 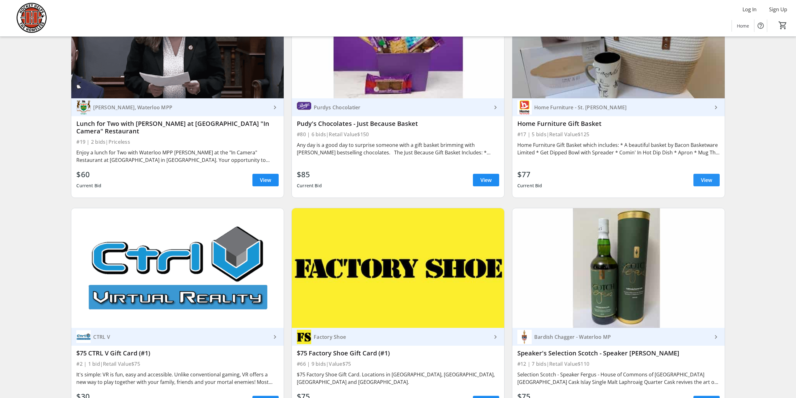 I want to click on span: Sign Up, so click(x=778, y=9).